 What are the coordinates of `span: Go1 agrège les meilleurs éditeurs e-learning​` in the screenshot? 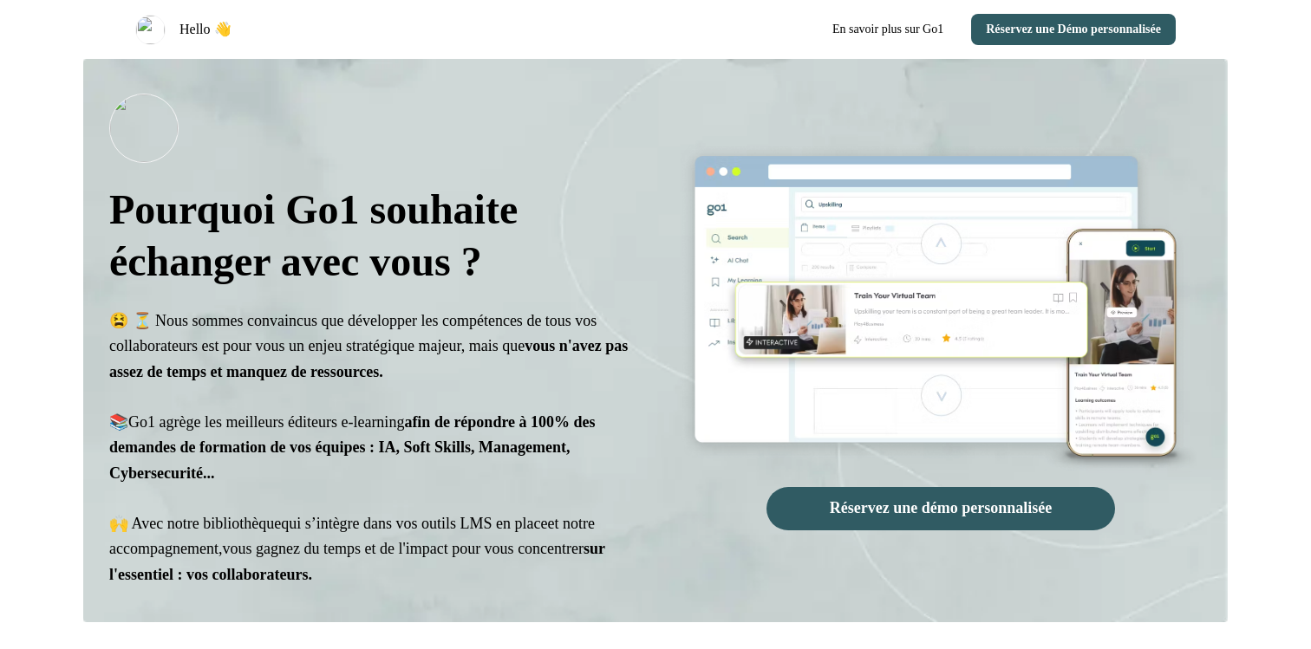 It's located at (352, 447).